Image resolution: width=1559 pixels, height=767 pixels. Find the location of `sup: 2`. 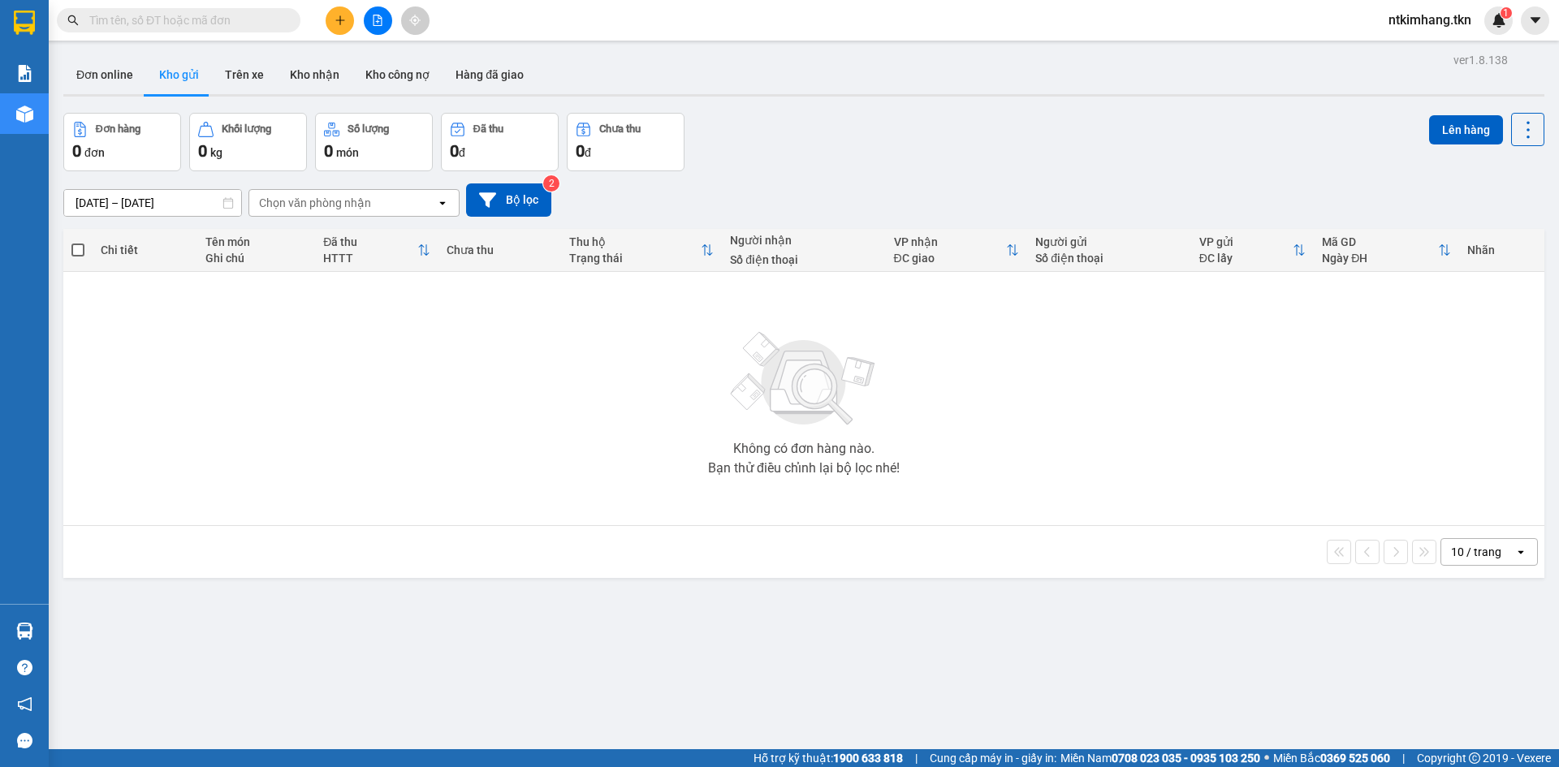

sup: 2 is located at coordinates (551, 183).